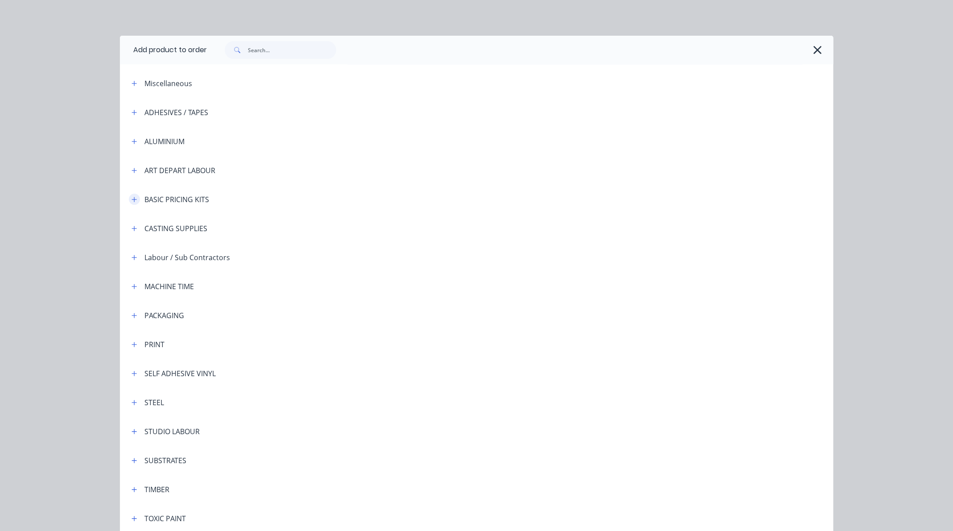 The width and height of the screenshot is (953, 531). What do you see at coordinates (154, 402) in the screenshot?
I see `div: STEEL` at bounding box center [154, 402].